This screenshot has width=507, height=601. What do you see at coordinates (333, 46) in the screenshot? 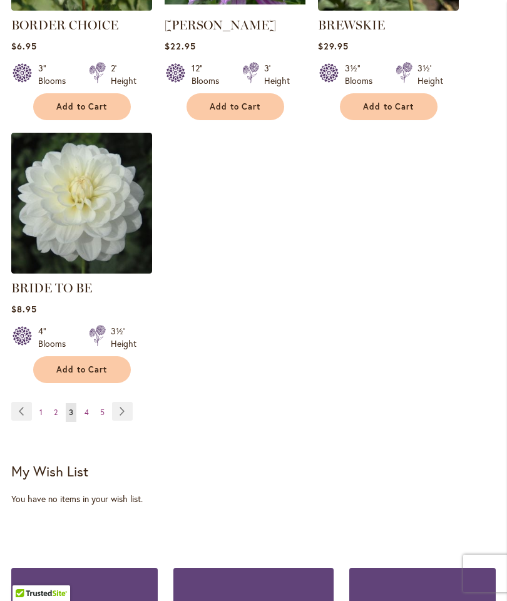
I see `span: $29.95` at bounding box center [333, 46].